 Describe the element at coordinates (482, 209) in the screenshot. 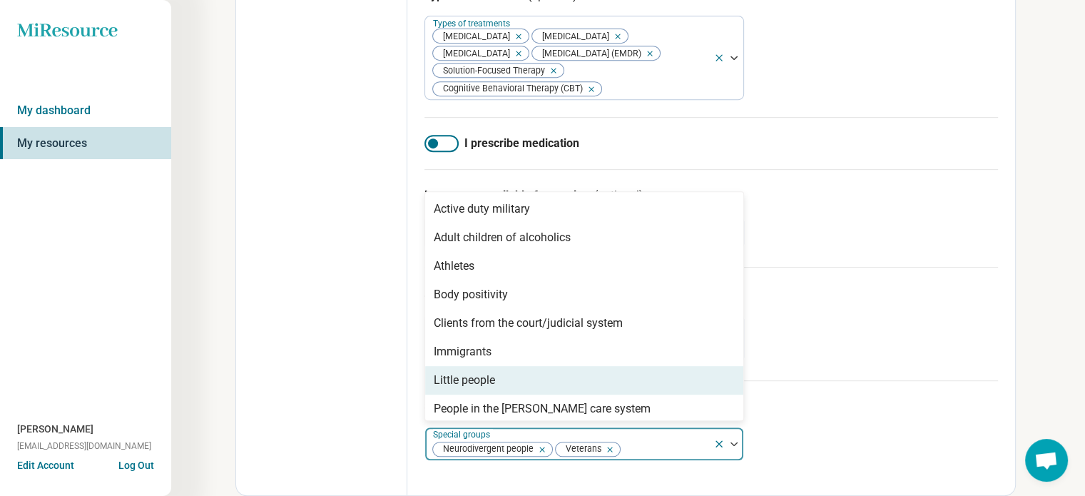

I see `div: Active duty military` at that location.